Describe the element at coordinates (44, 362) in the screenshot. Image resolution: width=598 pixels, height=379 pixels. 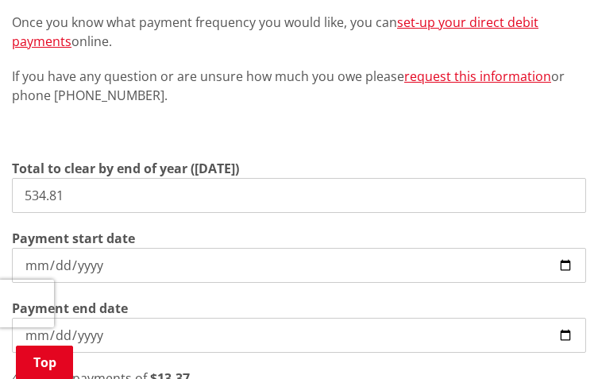
I see `a: Top` at that location.